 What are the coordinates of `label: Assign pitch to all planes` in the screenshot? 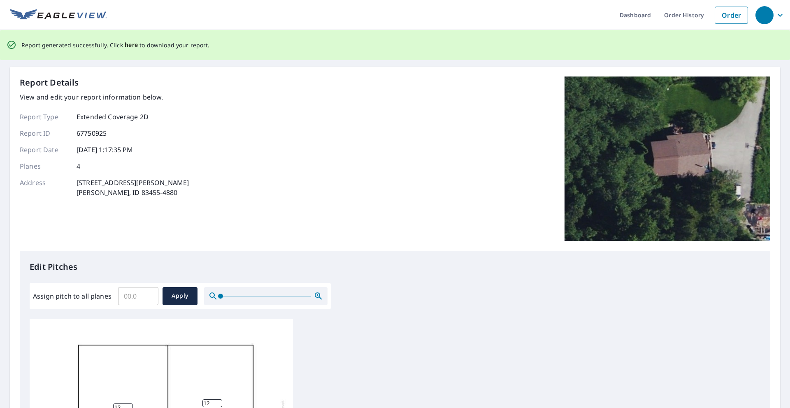 It's located at (72, 296).